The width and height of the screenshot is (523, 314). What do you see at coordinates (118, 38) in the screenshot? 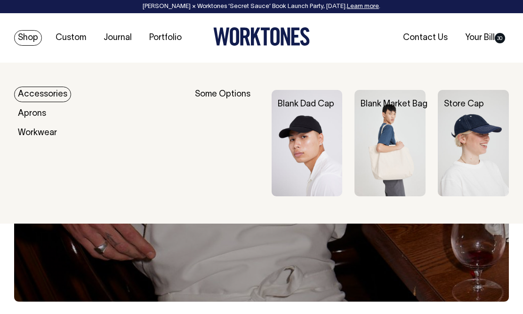
I see `a: Journal` at bounding box center [118, 38].